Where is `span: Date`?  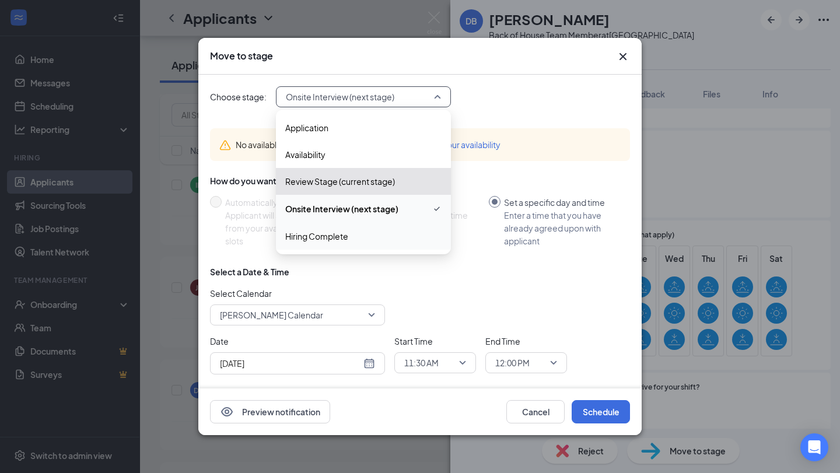
span: Date is located at coordinates (297, 341).